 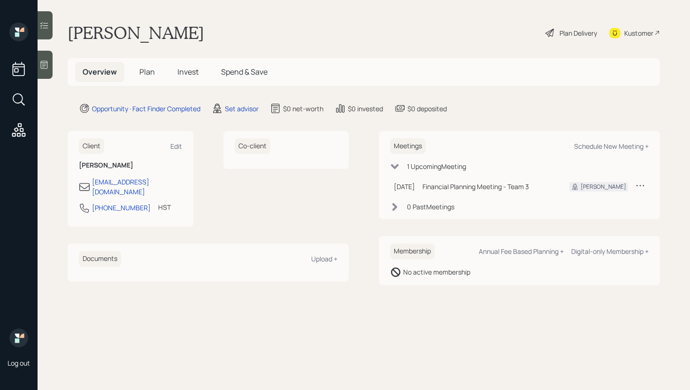 What do you see at coordinates (146, 108) in the screenshot?
I see `div: Opportunity · Fact Finder Completed` at bounding box center [146, 108].